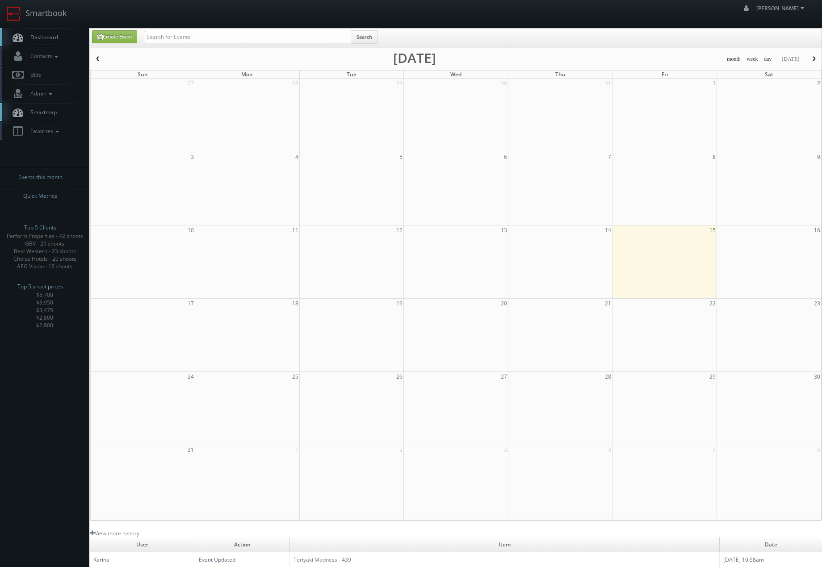 This screenshot has width=822, height=567. Describe the element at coordinates (734, 59) in the screenshot. I see `button: month` at that location.